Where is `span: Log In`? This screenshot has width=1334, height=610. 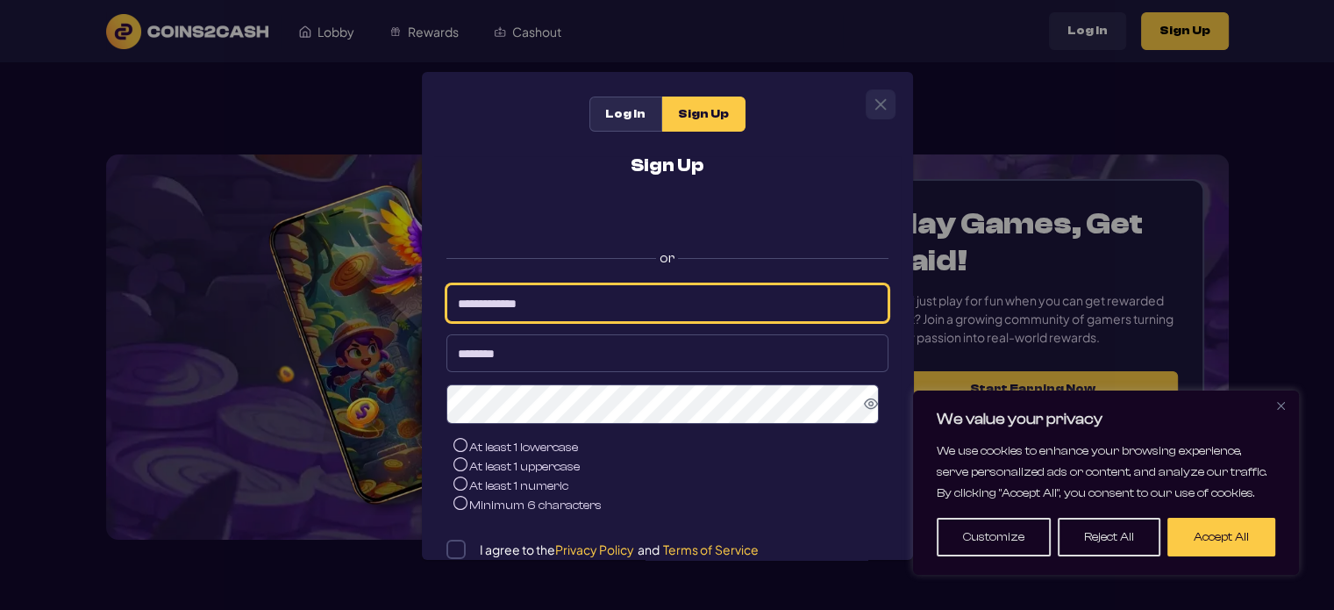 span: Log In is located at coordinates (626, 114).